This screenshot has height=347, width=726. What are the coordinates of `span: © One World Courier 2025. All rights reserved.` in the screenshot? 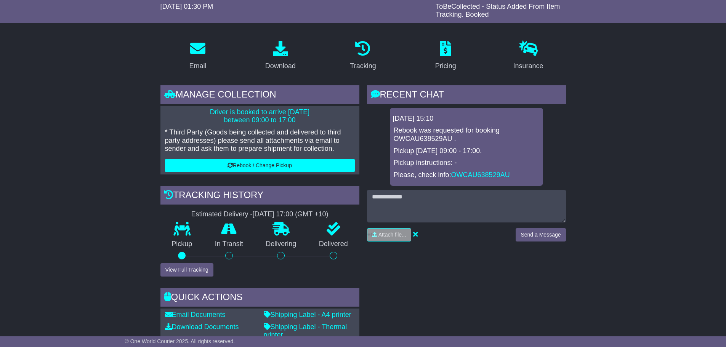 It's located at (180, 341).